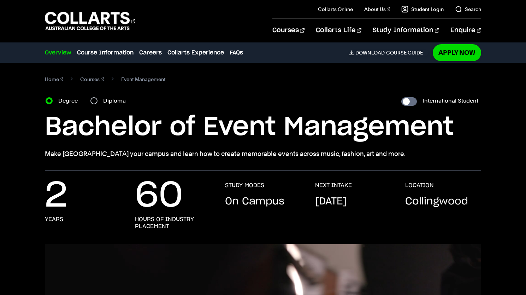  I want to click on h3: NEXT INTAKE, so click(333, 185).